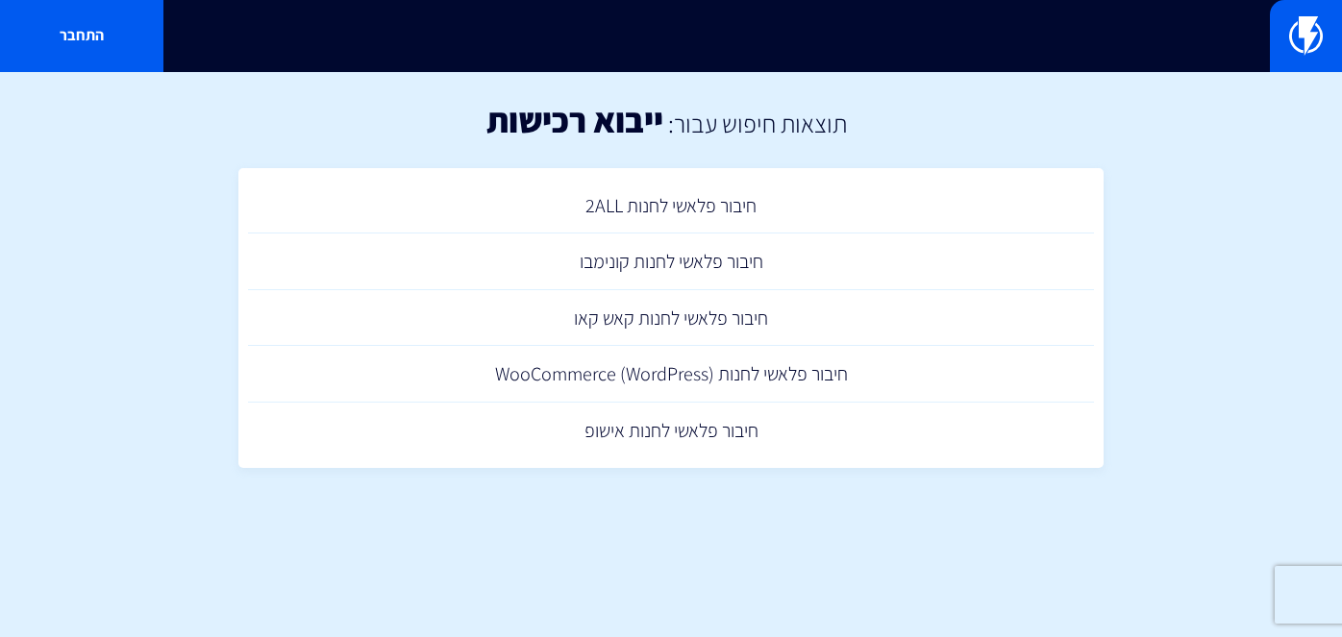 This screenshot has width=1342, height=637. What do you see at coordinates (671, 374) in the screenshot?
I see `a: חיבור פלאשי לחנות (WooCommerce (WordPress` at bounding box center [671, 374].